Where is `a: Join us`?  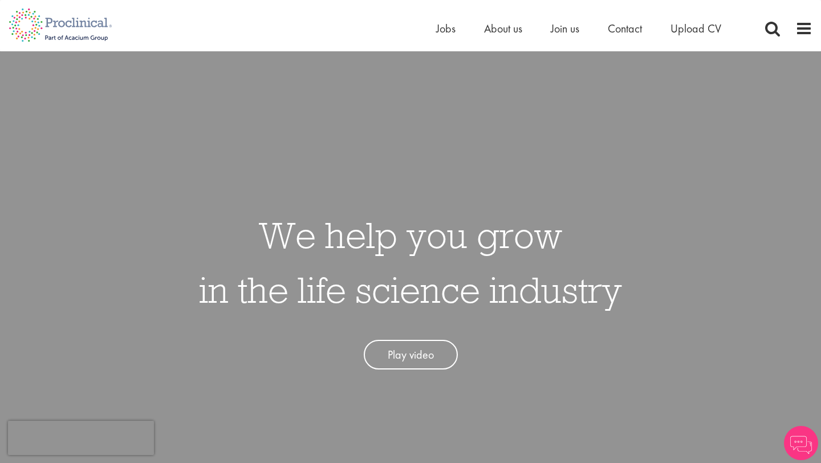 a: Join us is located at coordinates (565, 29).